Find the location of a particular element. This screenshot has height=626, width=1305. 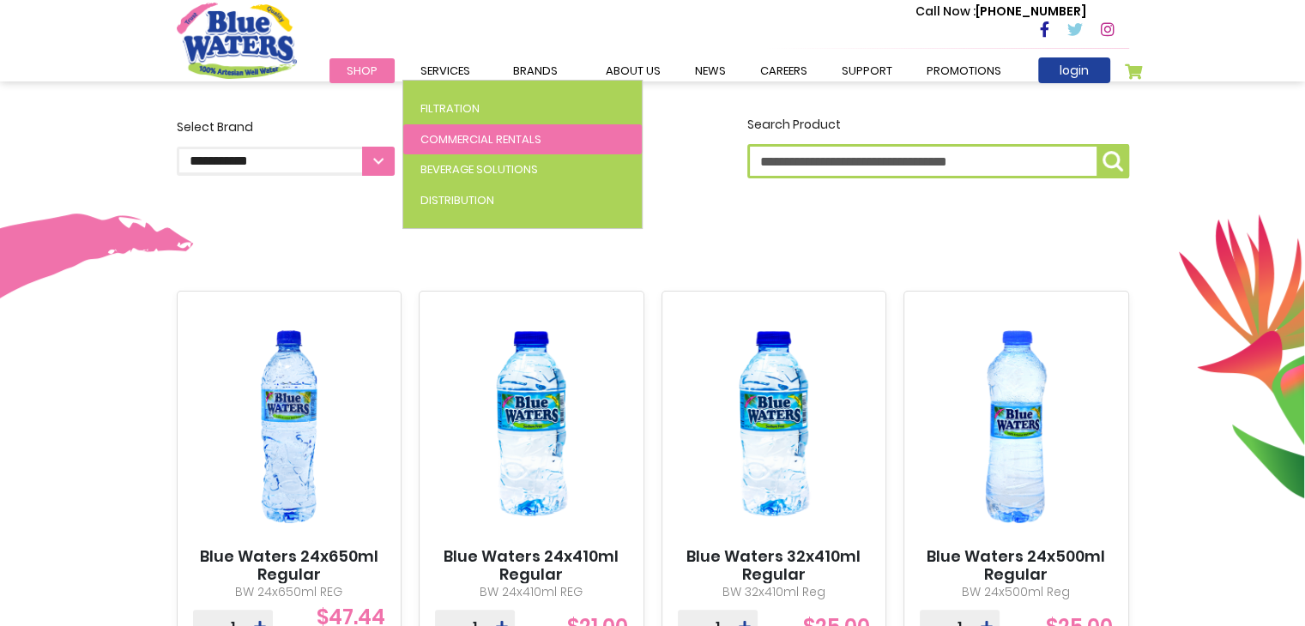

span: Brands is located at coordinates (535, 70).